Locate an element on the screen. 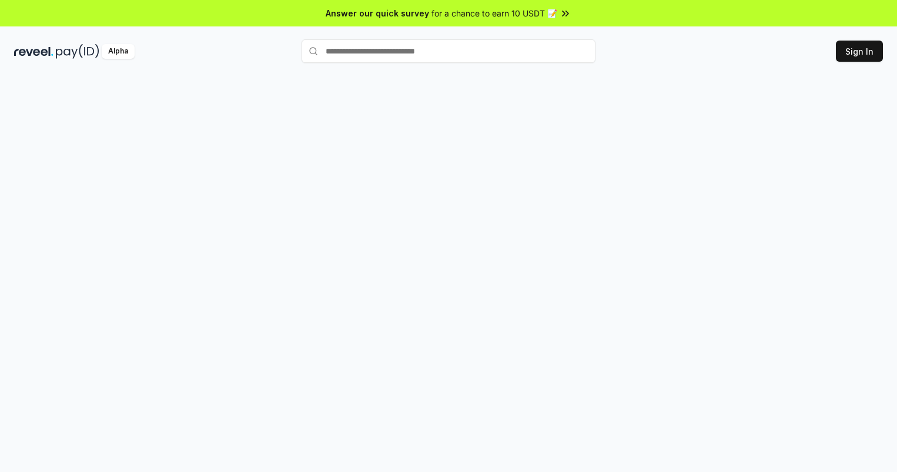  span: for a chance to earn 10 USDT 📝 is located at coordinates (494, 13).